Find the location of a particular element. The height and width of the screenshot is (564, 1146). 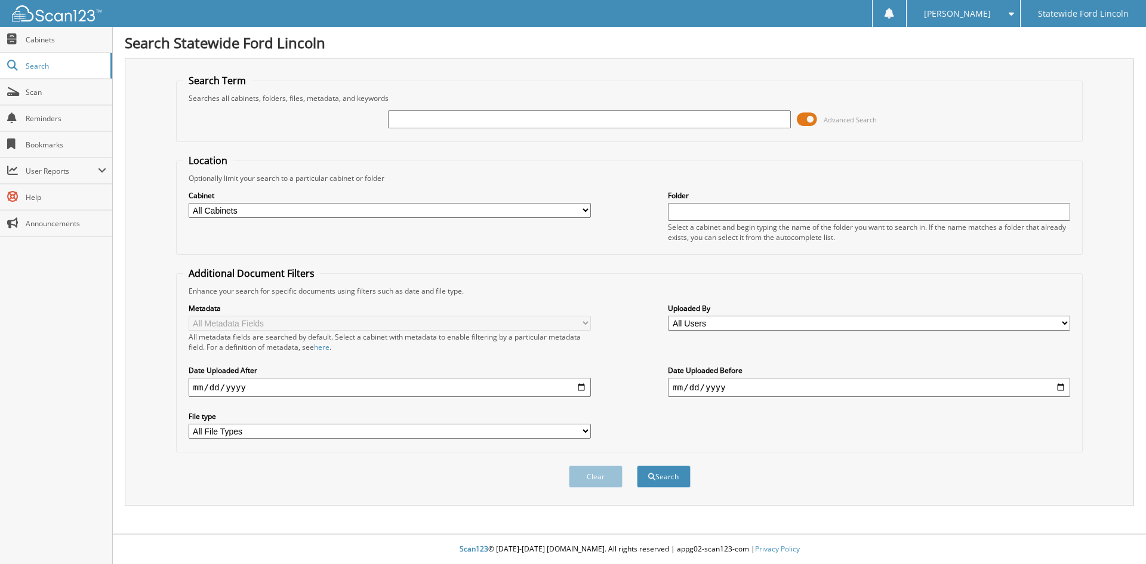

label: Uploaded By is located at coordinates (869, 308).